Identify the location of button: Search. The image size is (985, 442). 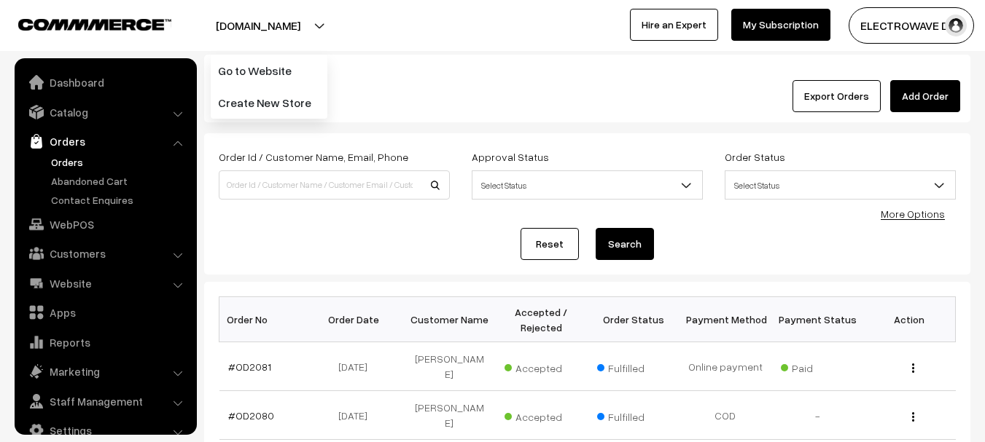
(625, 244).